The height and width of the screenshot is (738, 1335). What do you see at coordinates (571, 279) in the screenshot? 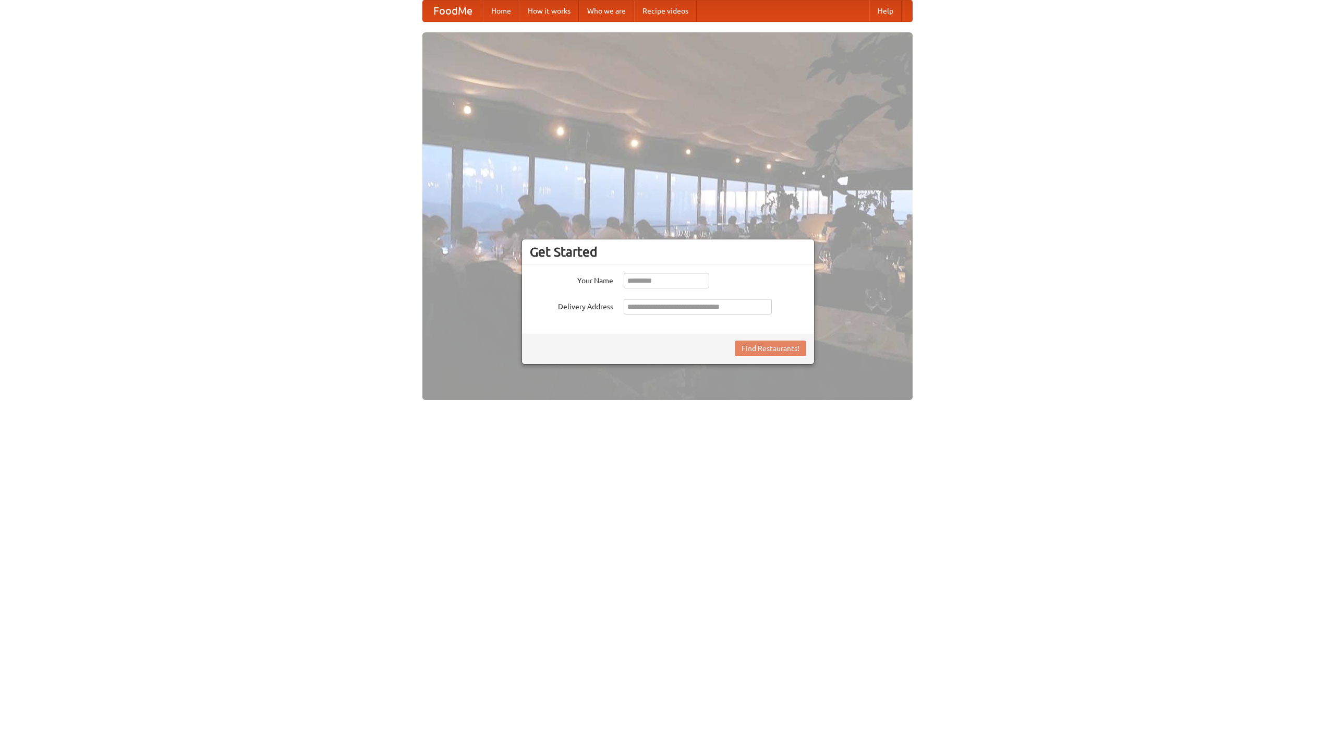
I see `label: Your Name` at bounding box center [571, 279].